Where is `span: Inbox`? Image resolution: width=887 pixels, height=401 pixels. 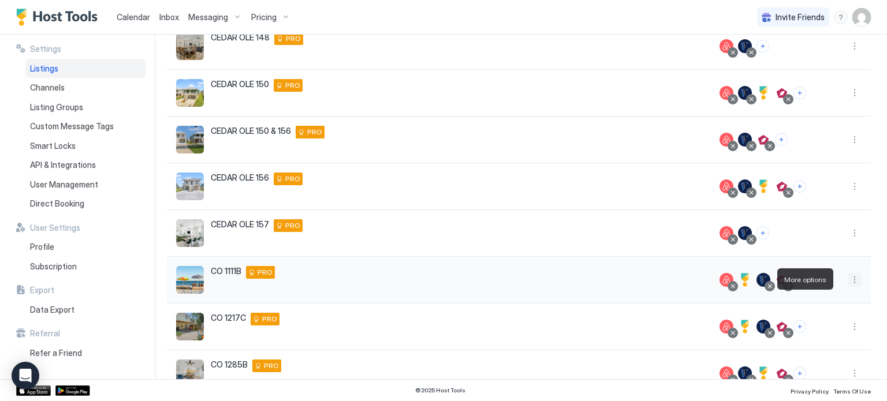 span: Inbox is located at coordinates (169, 17).